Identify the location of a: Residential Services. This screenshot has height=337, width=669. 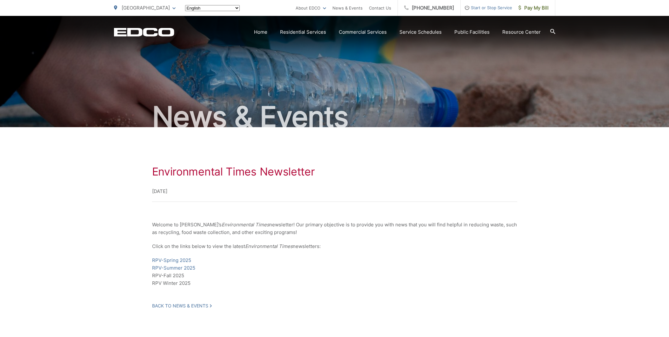
(303, 32).